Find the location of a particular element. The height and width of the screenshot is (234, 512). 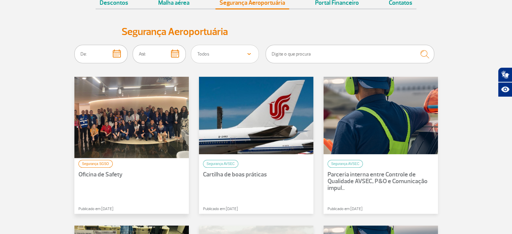

button: Abrir tradutor de língua de sinais. is located at coordinates (505, 75).